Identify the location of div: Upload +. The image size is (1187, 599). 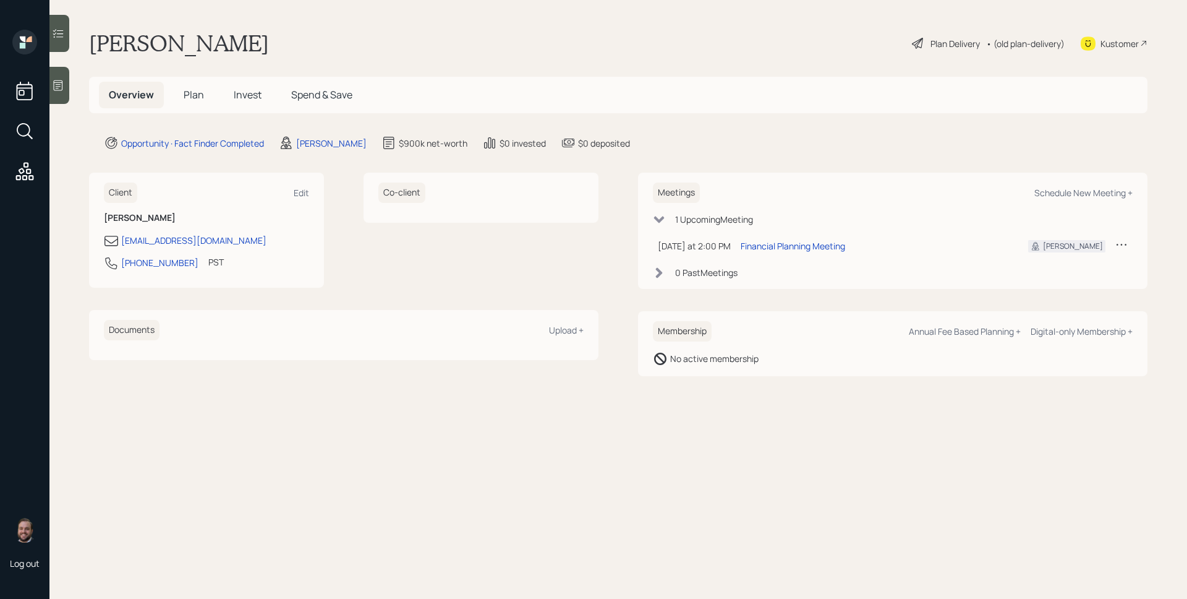
(567, 330).